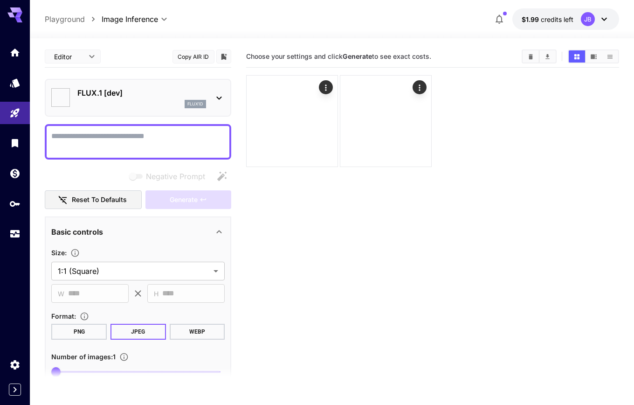 The image size is (634, 405). I want to click on button: Clear Images, so click(531, 56).